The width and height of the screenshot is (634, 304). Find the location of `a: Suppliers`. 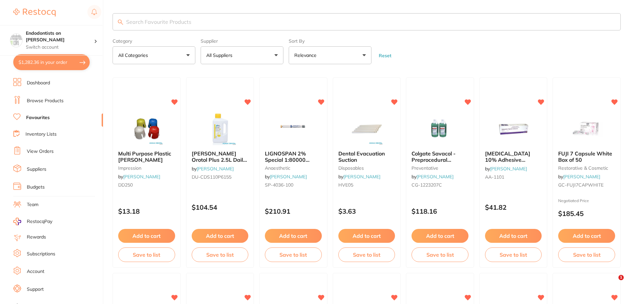

a: Suppliers is located at coordinates (36, 170).